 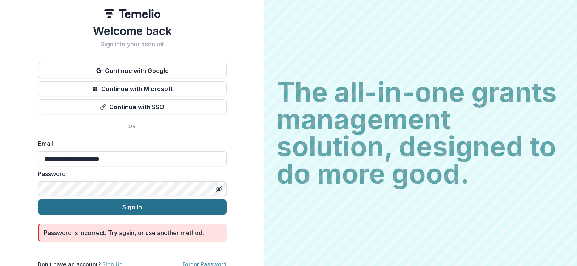 I want to click on button: Continue with SSO, so click(x=132, y=107).